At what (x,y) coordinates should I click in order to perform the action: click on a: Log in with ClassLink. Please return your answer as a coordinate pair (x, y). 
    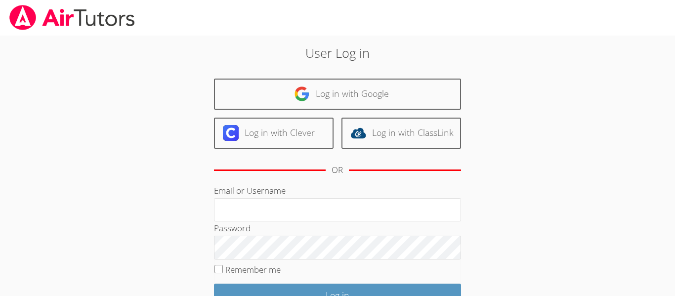
    Looking at the image, I should click on (401, 133).